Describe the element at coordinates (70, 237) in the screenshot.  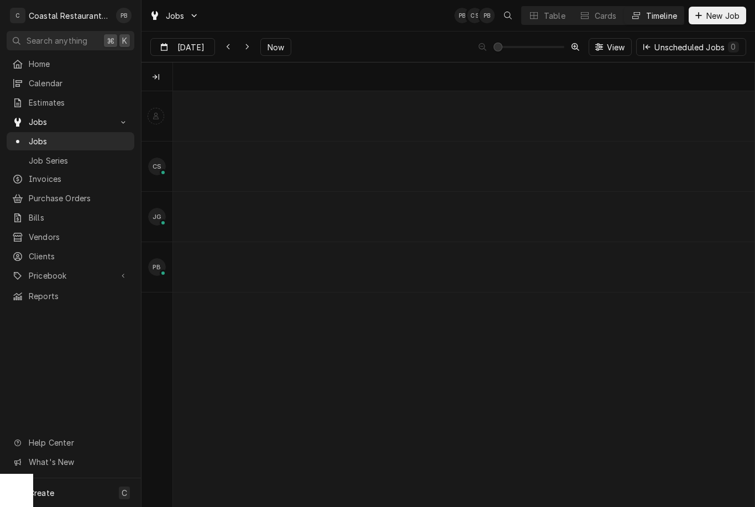
I see `a: Vendors` at that location.